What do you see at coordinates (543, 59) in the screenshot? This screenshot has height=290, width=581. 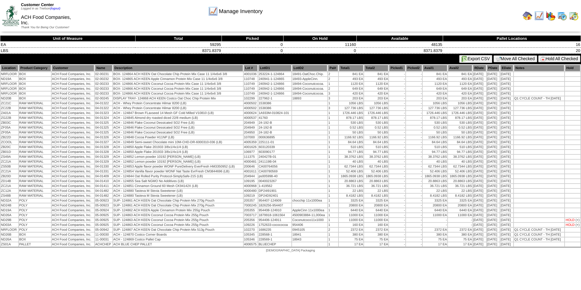 I see `img: hold.gif` at bounding box center [543, 59].